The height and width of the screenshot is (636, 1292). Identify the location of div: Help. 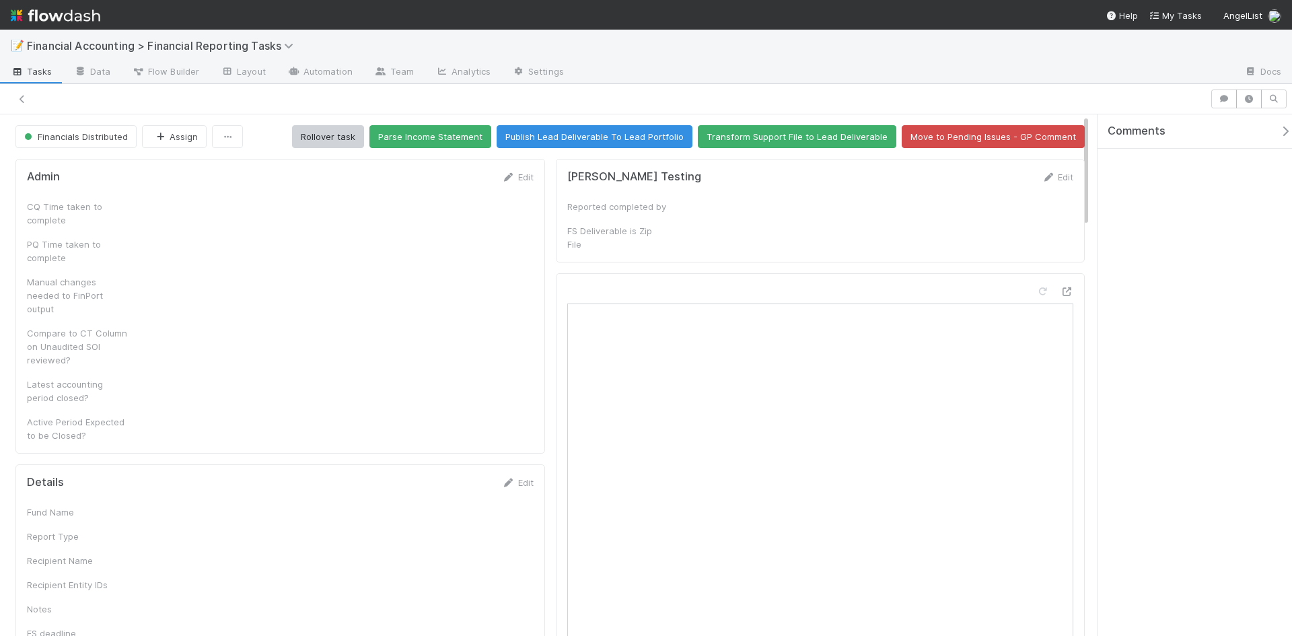
(1122, 15).